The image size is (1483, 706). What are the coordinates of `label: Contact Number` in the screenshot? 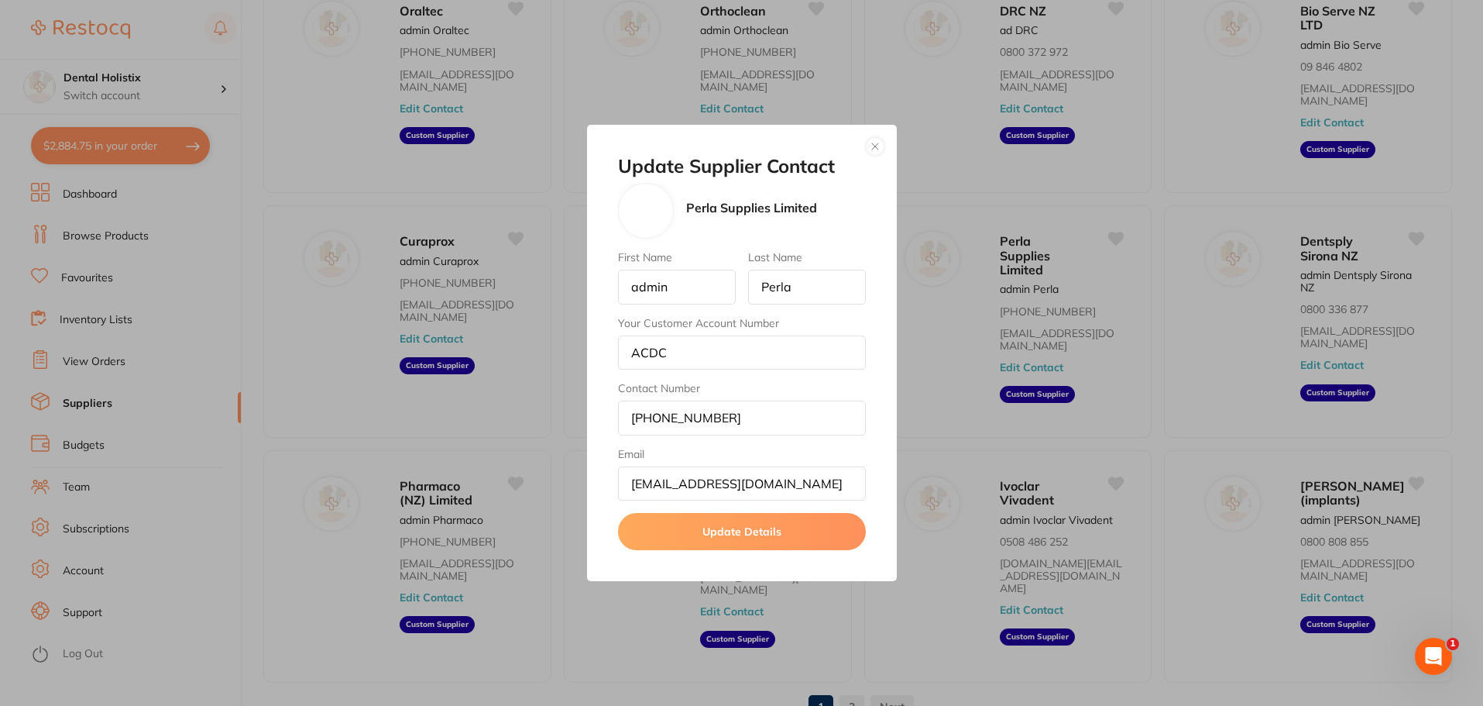 It's located at (742, 388).